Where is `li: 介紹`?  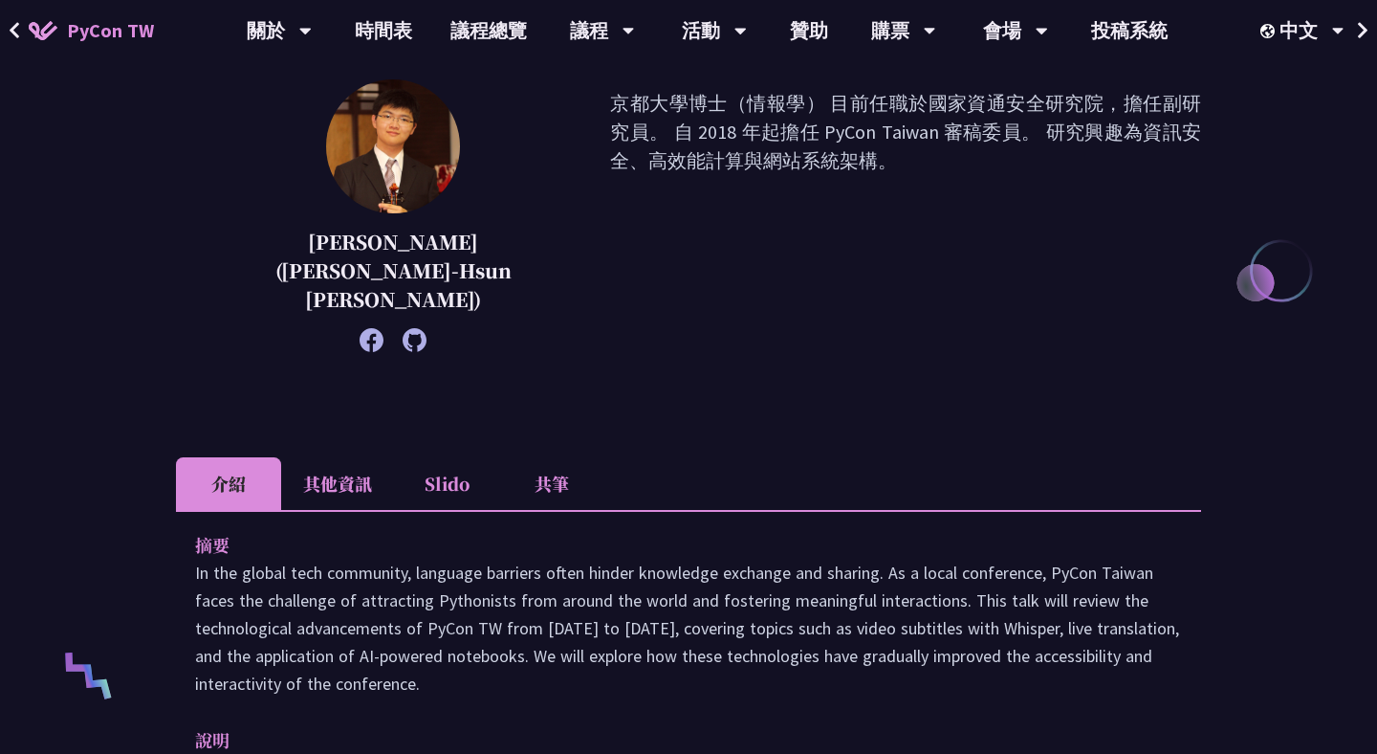 li: 介紹 is located at coordinates (229, 483).